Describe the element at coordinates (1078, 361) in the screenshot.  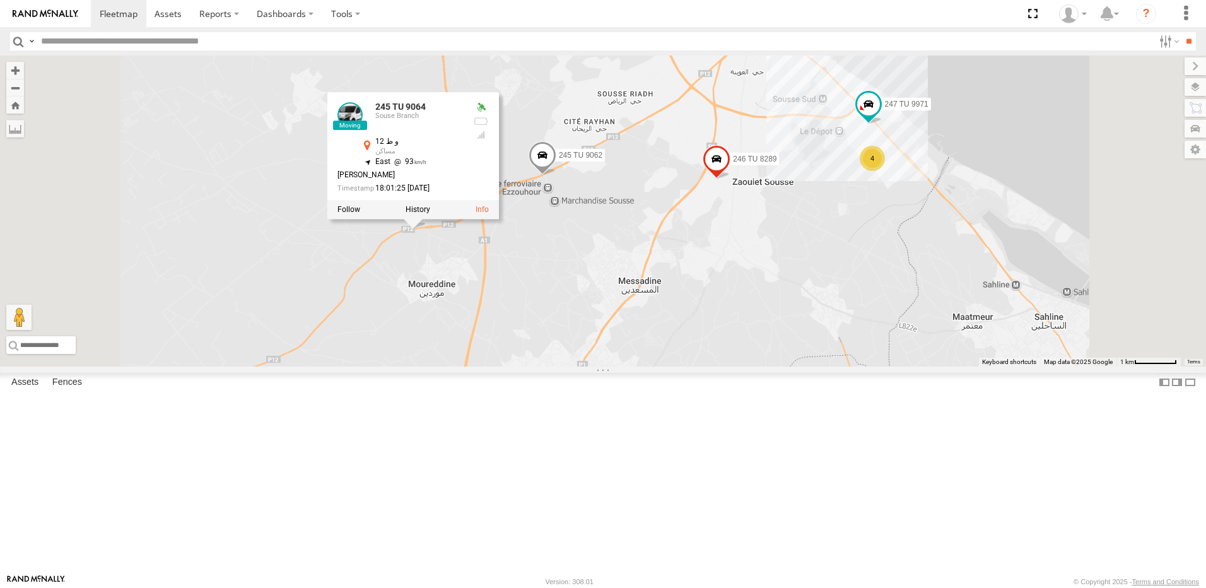
I see `span: Map data ©2025 Google` at that location.